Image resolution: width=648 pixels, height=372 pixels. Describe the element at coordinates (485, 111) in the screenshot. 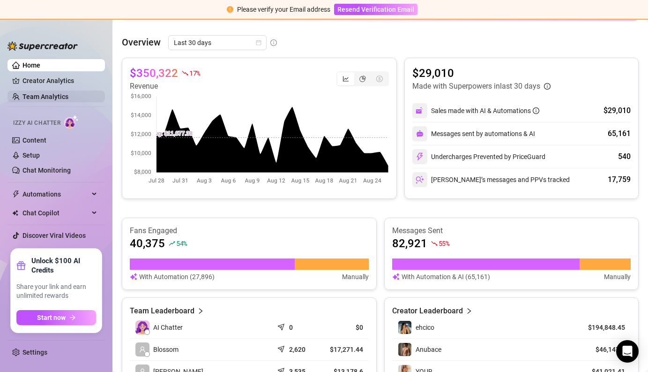

I see `div: Sales made with AI & Automations` at that location.